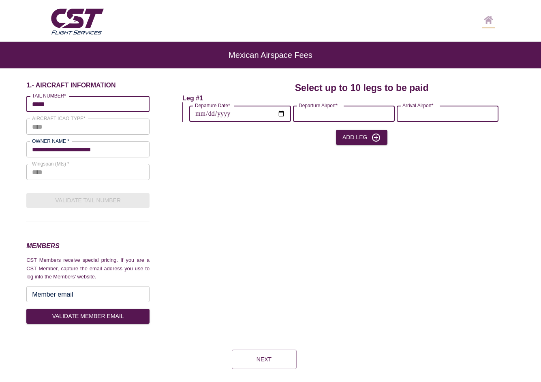 The width and height of the screenshot is (541, 382). I want to click on button: VALIDATE MEMBER EMAIL, so click(88, 316).